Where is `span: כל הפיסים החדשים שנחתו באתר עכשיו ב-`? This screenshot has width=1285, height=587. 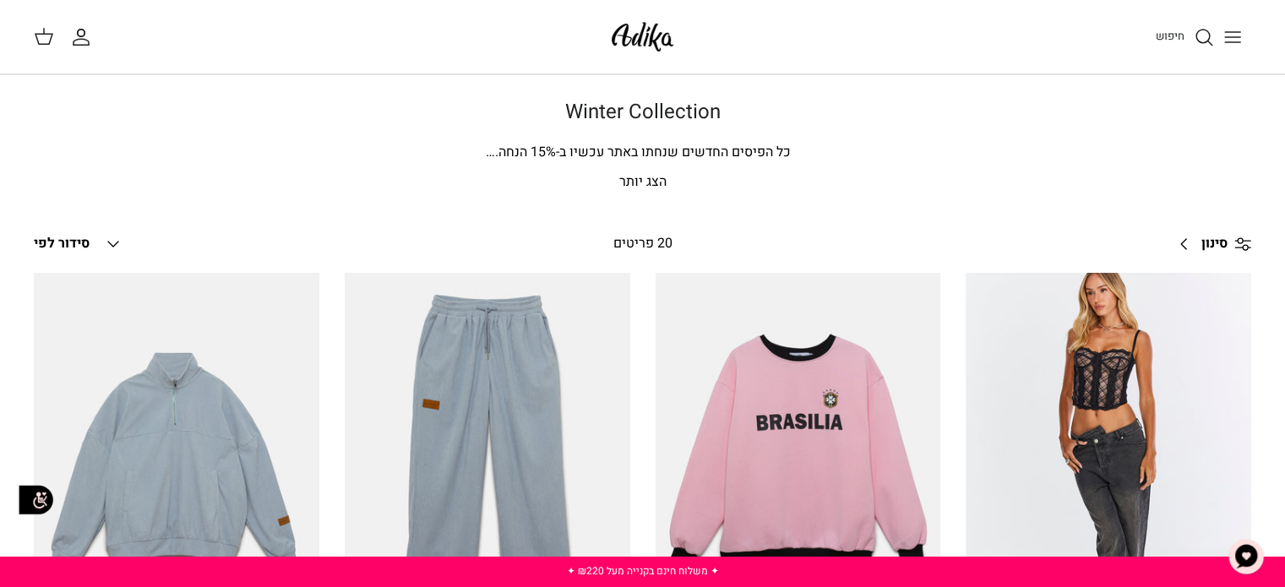
span: כל הפיסים החדשים שנחתו באתר עכשיו ב- is located at coordinates (674, 152).